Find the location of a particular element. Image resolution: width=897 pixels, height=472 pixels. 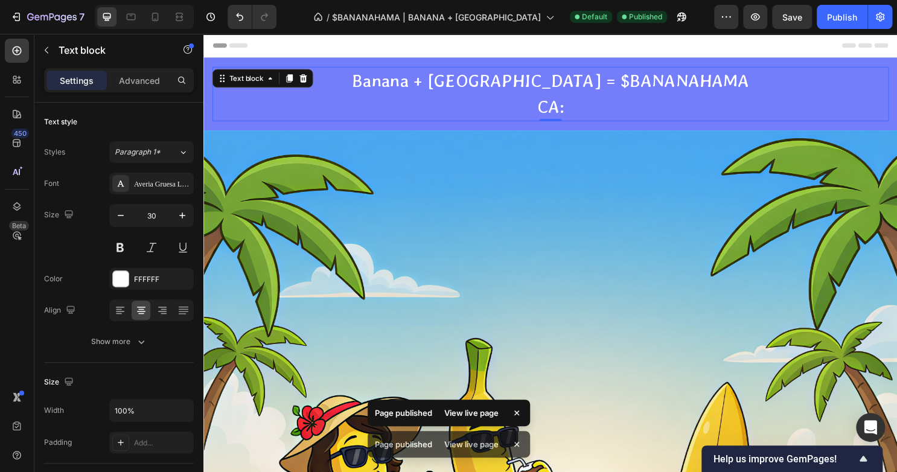

div: Rich Text Editor. Editing area: main is located at coordinates (362, 63).